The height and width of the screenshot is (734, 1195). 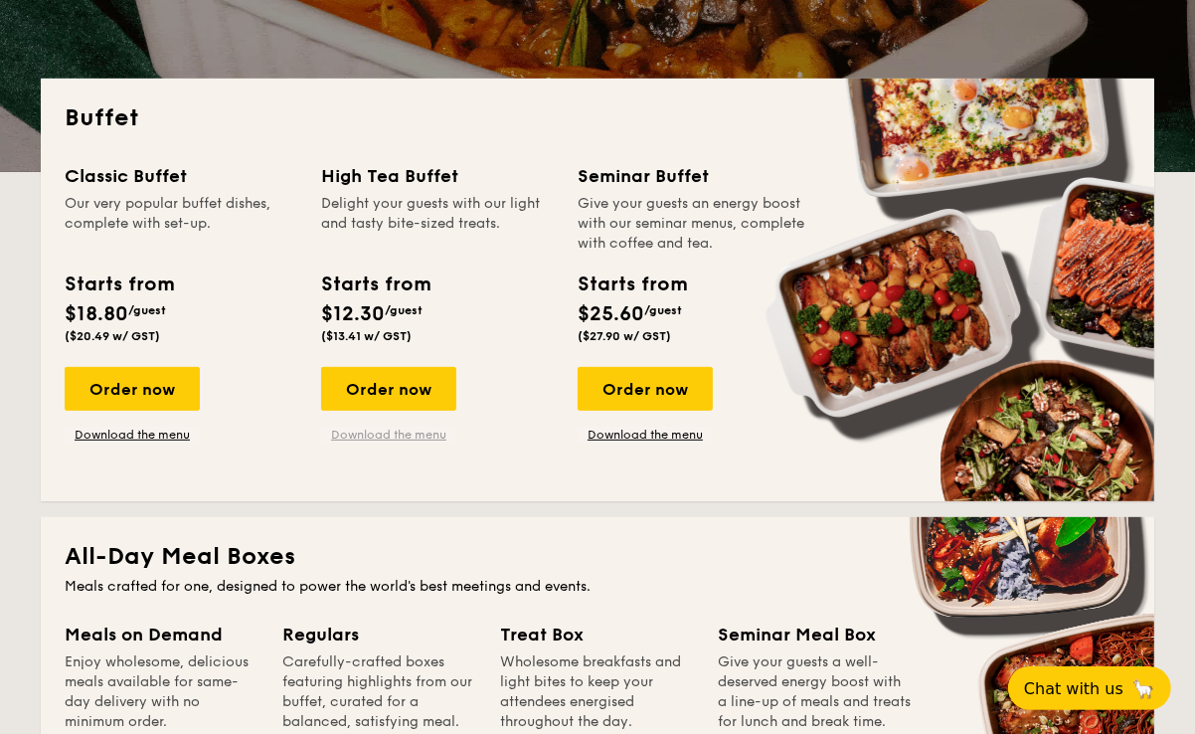 What do you see at coordinates (815, 634) in the screenshot?
I see `div: Seminar Meal Box` at bounding box center [815, 634].